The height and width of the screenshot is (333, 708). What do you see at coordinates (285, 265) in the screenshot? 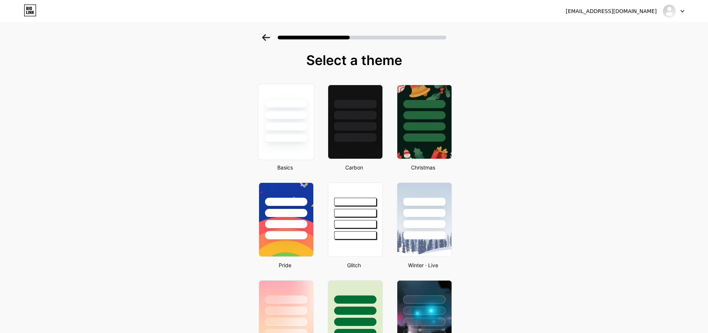
I see `div: Pride` at bounding box center [285, 265].